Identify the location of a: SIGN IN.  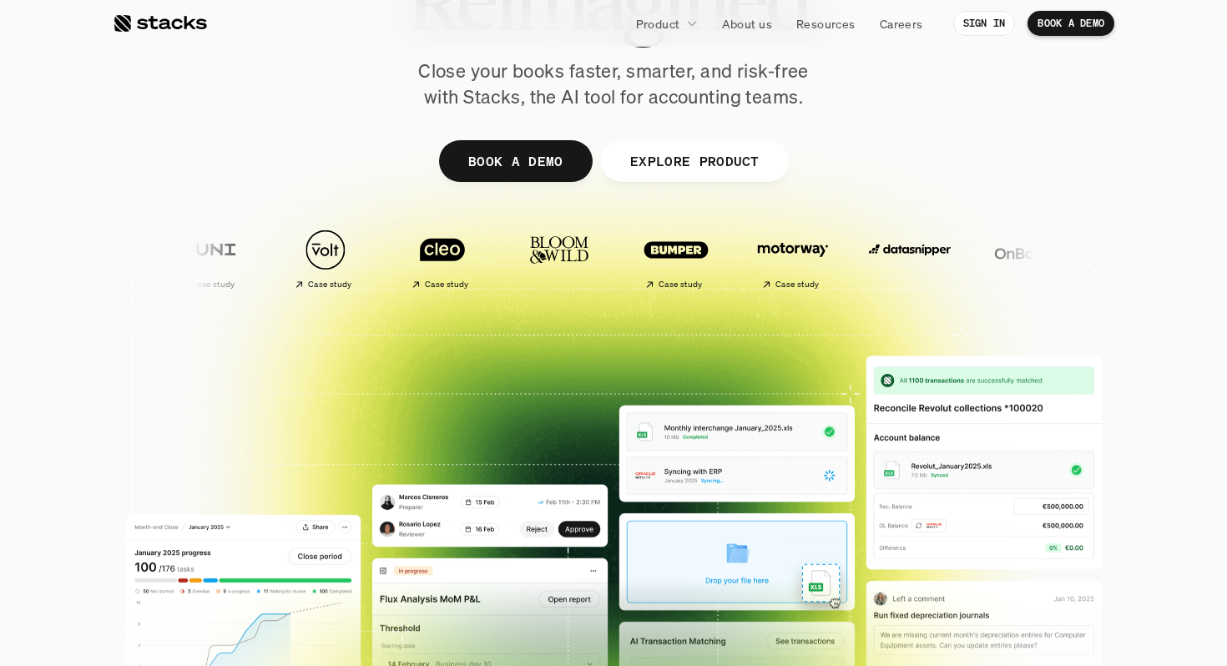
(984, 23).